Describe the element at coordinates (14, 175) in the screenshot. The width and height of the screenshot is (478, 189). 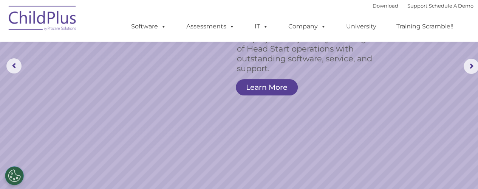
I see `button: Cookies Settings` at that location.